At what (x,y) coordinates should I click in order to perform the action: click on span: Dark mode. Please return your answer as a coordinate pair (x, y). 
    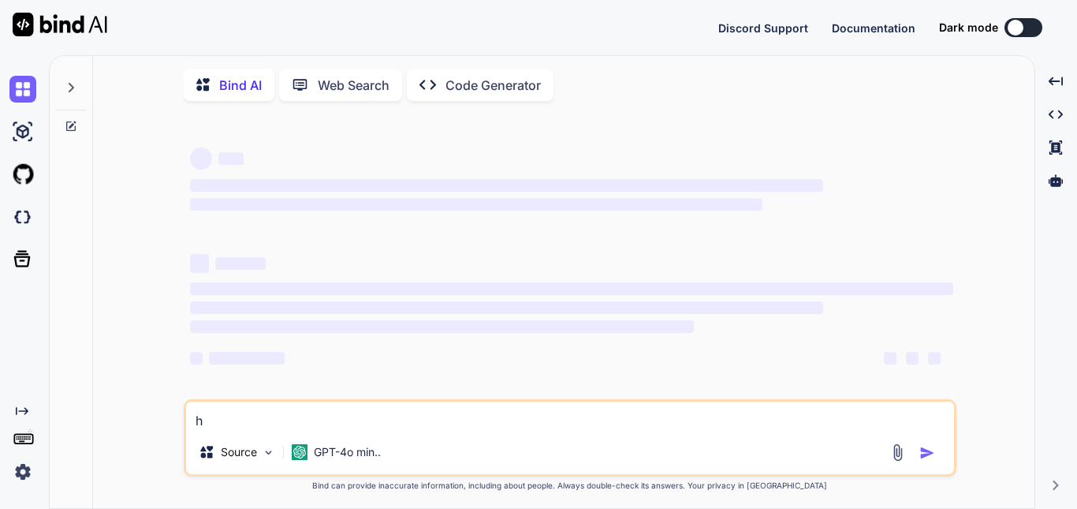
    Looking at the image, I should click on (968, 28).